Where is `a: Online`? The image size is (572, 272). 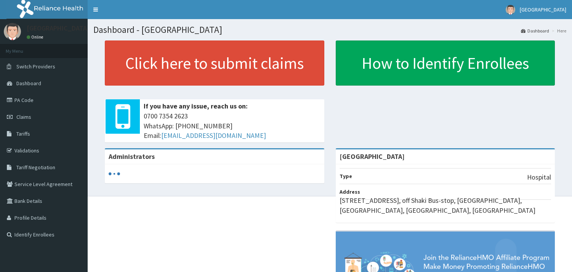 a: Online is located at coordinates (36, 37).